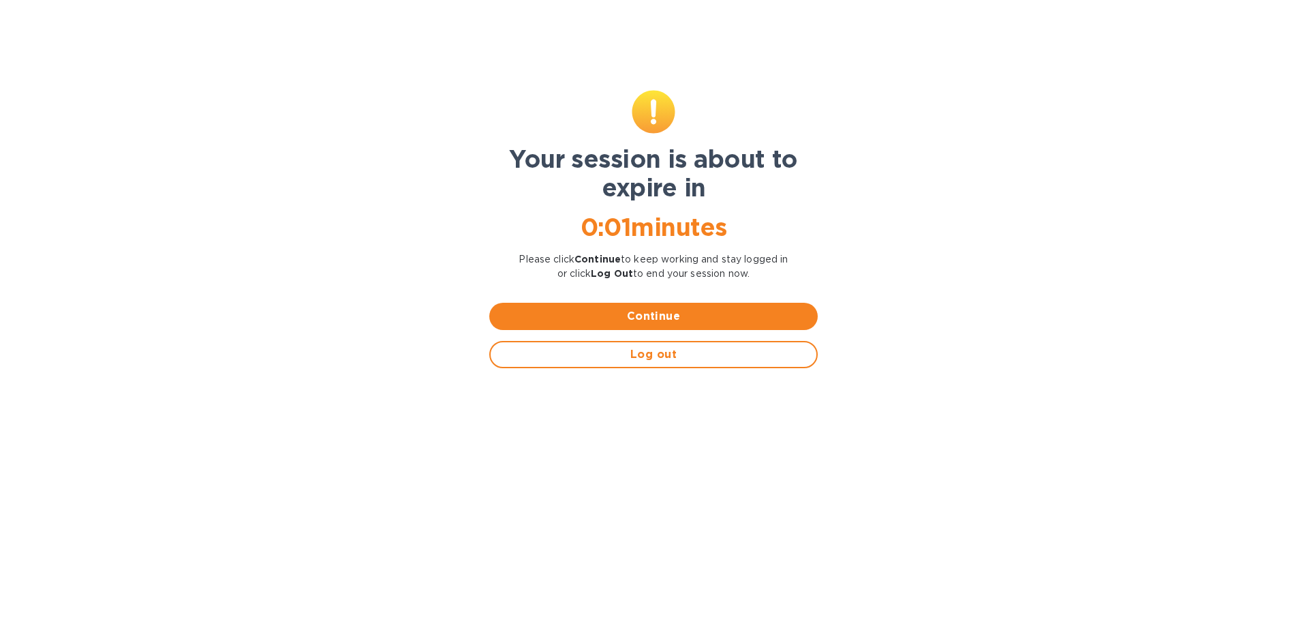 The height and width of the screenshot is (626, 1307). I want to click on b: Continue, so click(598, 259).